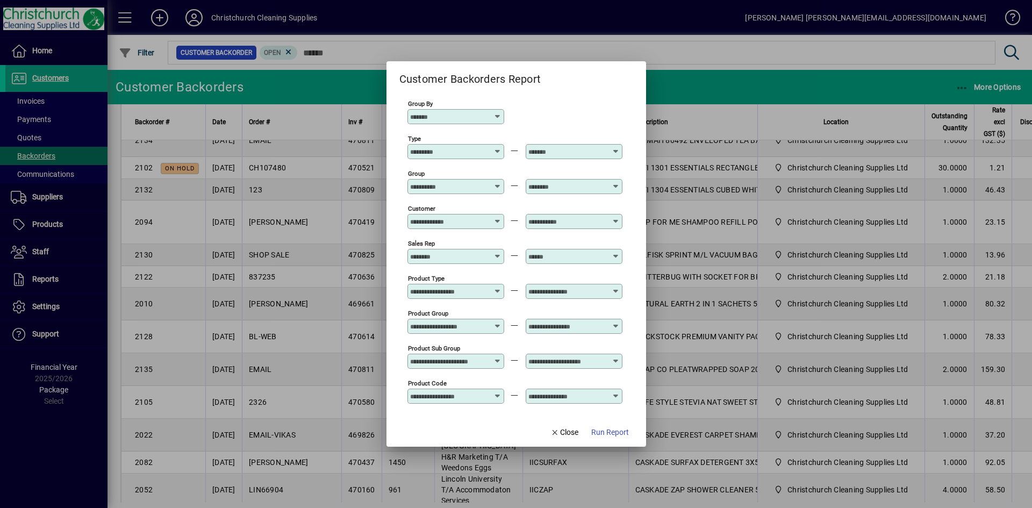  Describe the element at coordinates (421, 243) in the screenshot. I see `mat-label: Sales Rep` at that location.